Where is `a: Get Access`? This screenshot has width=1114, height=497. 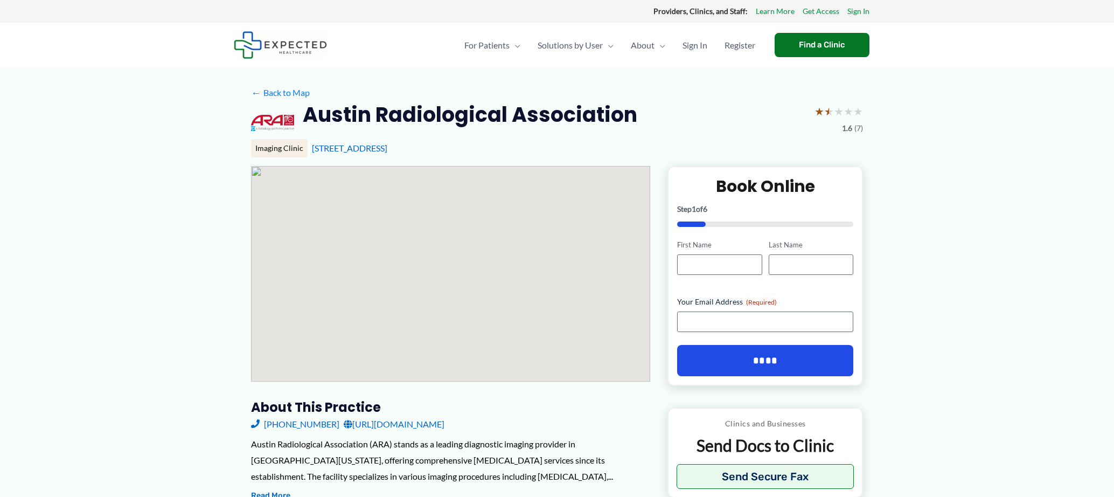
a: Get Access is located at coordinates (821, 11).